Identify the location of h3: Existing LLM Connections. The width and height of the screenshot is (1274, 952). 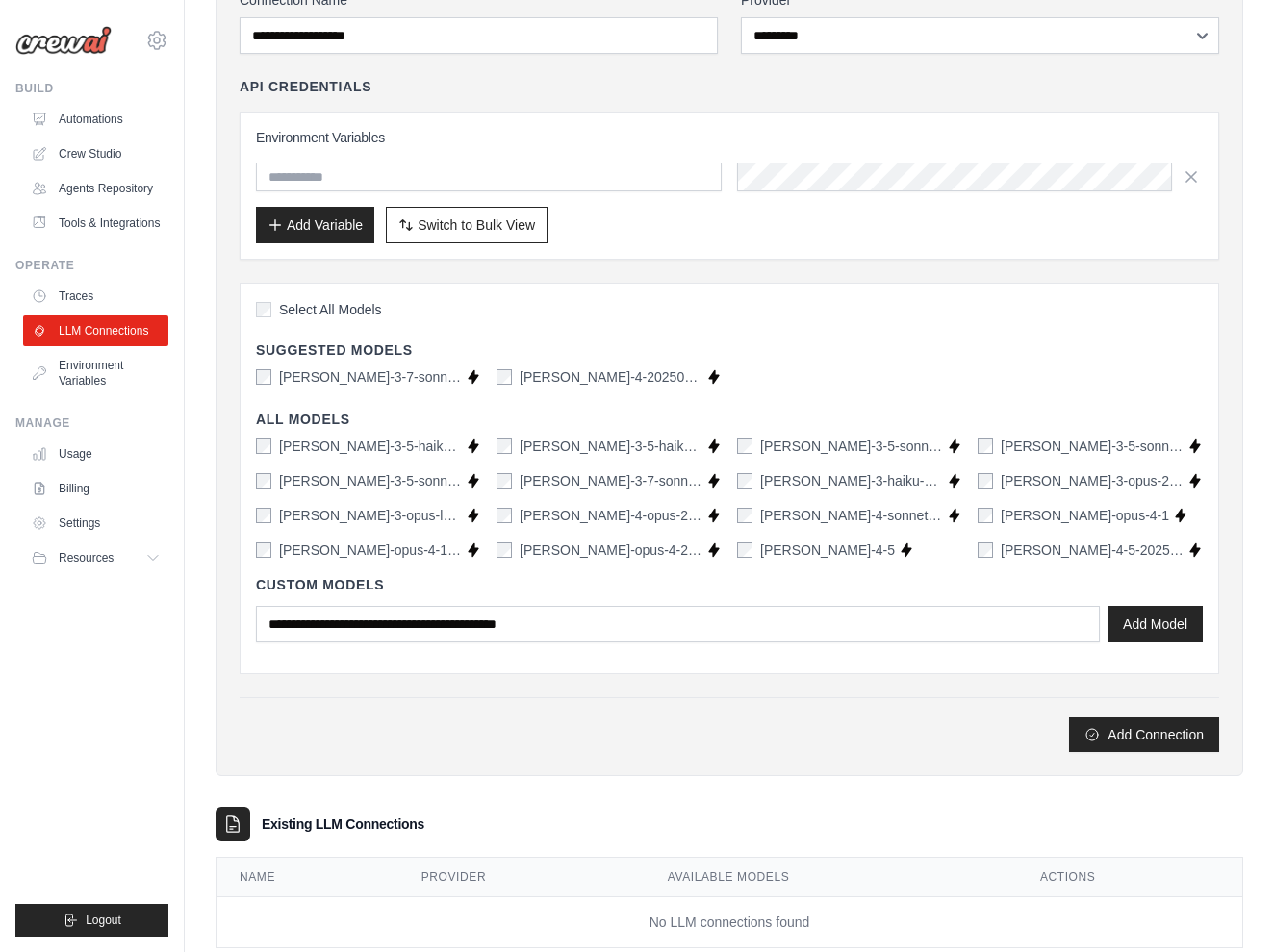
(342, 824).